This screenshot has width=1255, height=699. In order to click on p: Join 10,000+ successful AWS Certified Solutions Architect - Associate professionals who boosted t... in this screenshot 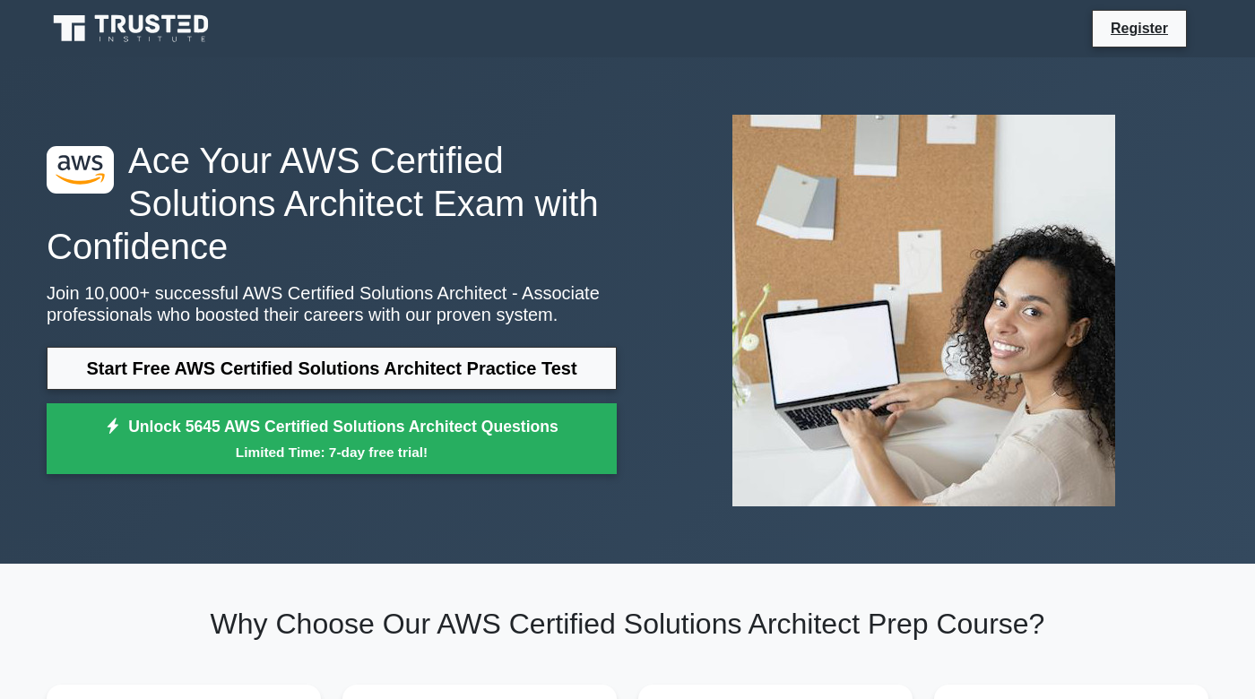, I will do `click(332, 304)`.